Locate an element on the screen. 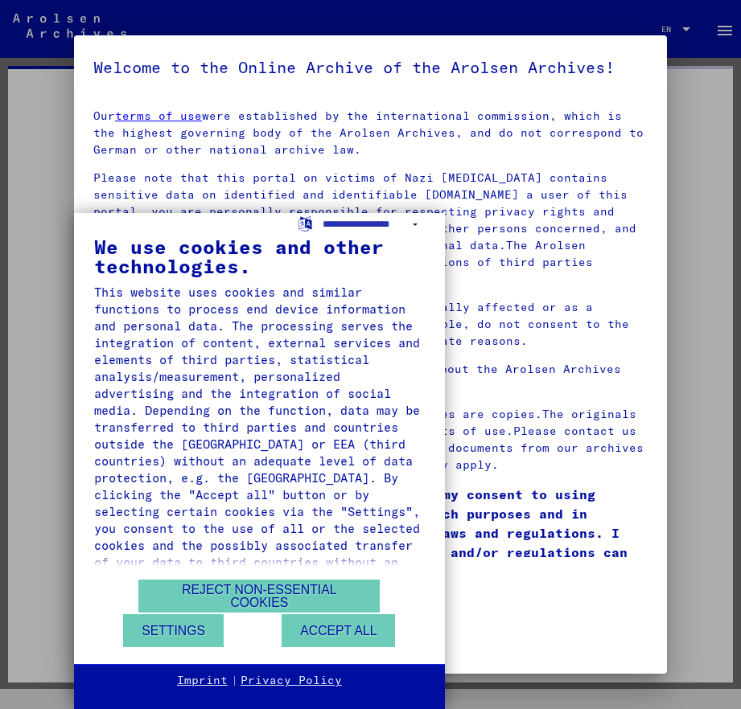 This screenshot has width=741, height=709. button: Accept all is located at coordinates (338, 631).